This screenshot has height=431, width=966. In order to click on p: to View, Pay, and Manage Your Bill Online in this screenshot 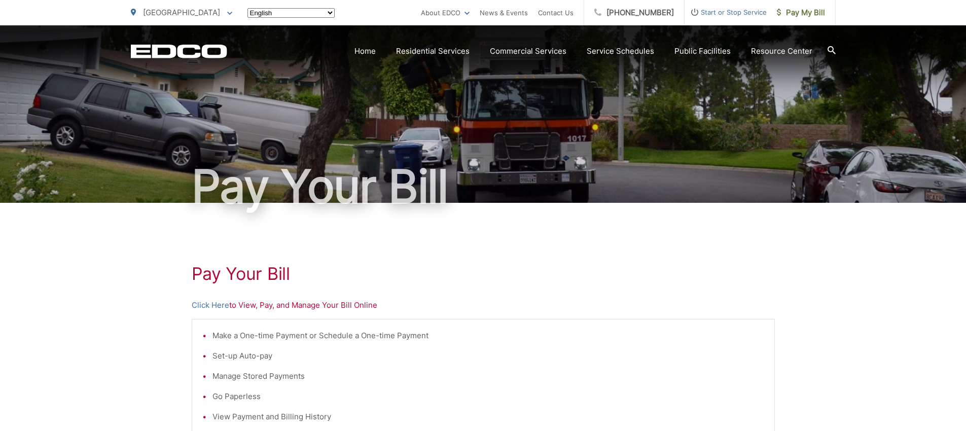, I will do `click(483, 305)`.